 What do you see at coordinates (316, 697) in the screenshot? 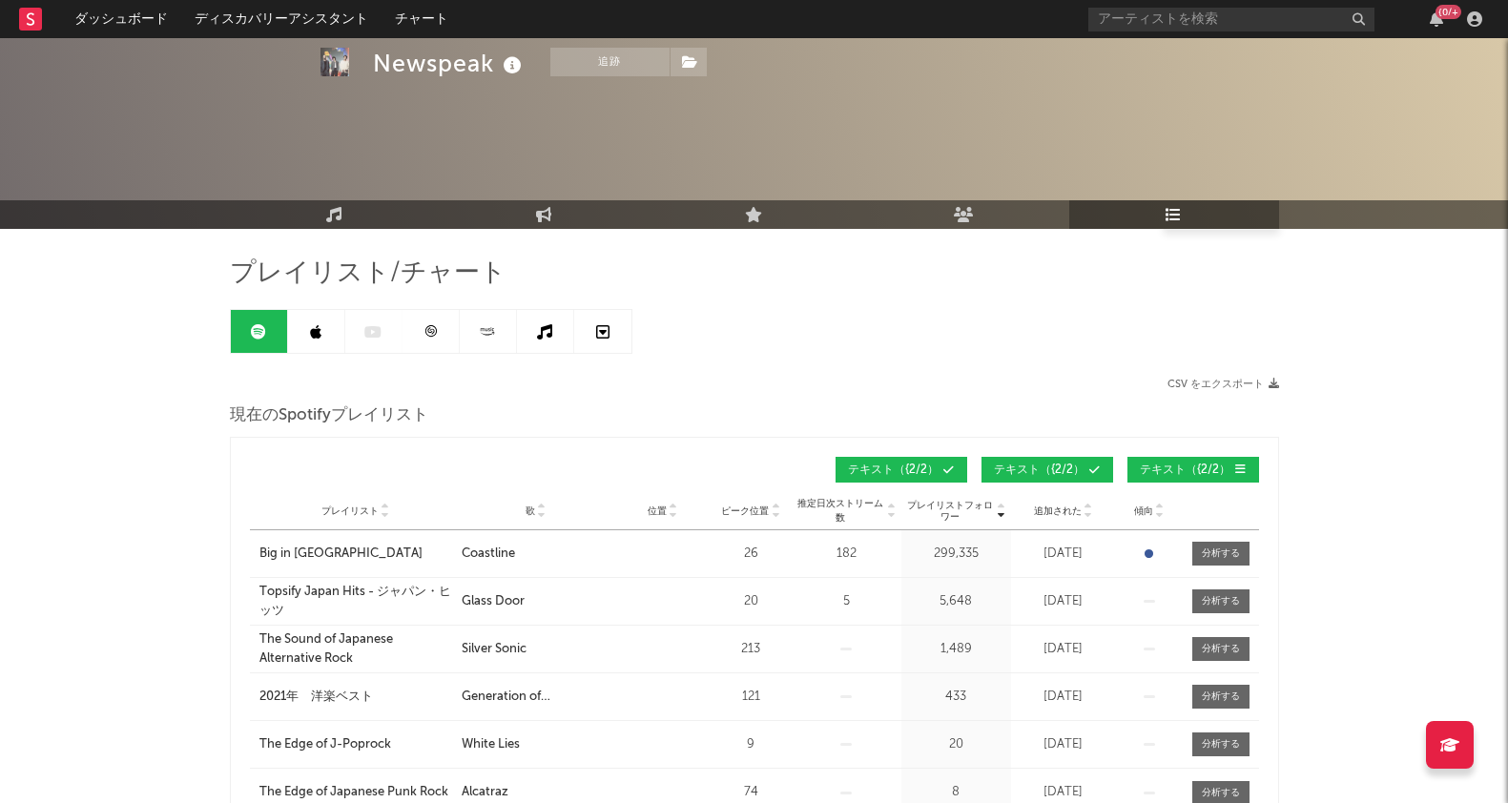
I see `div: 2021年 洋楽ベスト` at bounding box center [316, 697].